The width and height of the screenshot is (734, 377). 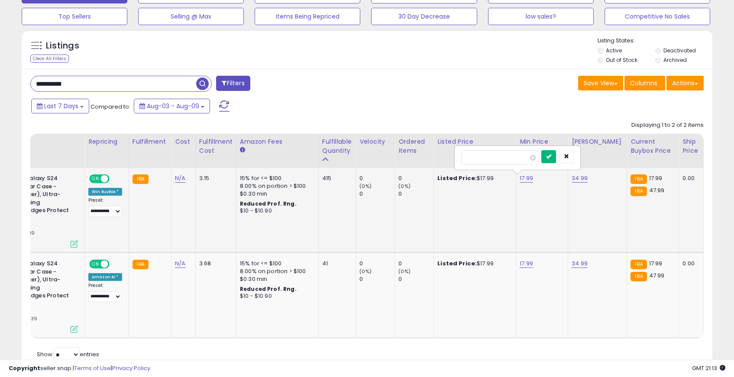 I want to click on button: Columns, so click(x=645, y=83).